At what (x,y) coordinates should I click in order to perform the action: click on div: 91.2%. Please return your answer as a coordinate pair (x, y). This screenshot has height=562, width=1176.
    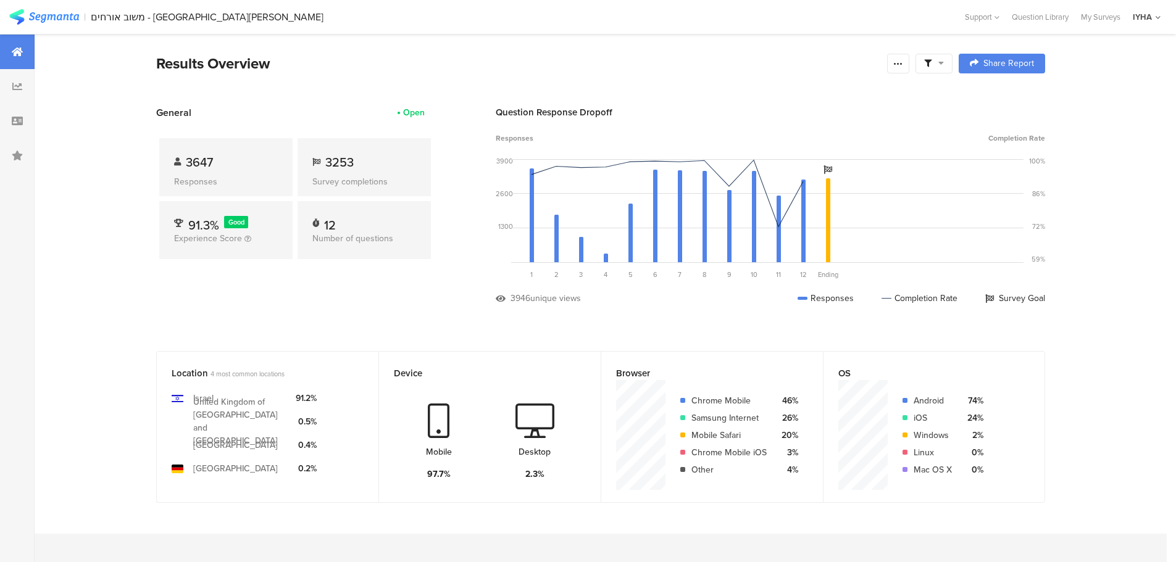
    Looking at the image, I should click on (306, 398).